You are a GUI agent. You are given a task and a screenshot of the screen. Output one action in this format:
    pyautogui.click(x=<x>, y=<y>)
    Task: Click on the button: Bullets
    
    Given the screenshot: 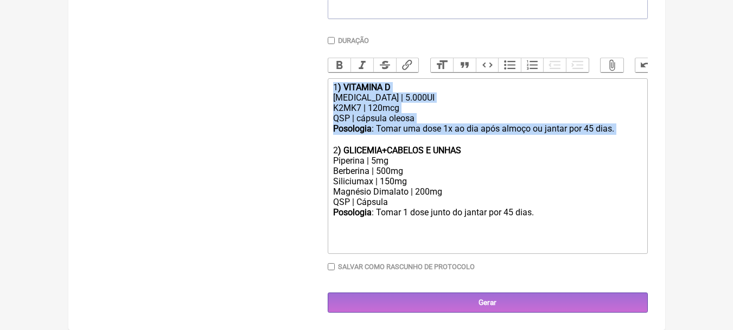 What is the action you would take?
    pyautogui.click(x=510, y=65)
    